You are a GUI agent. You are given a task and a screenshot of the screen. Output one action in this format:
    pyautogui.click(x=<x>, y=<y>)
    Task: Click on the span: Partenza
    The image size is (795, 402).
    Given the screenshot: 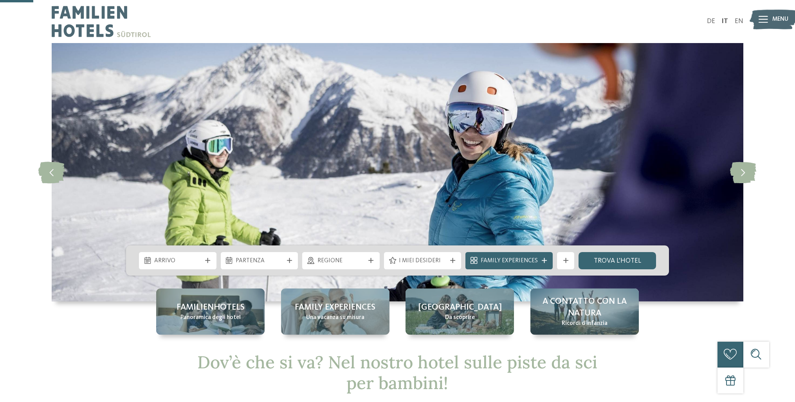 What is the action you would take?
    pyautogui.click(x=259, y=261)
    